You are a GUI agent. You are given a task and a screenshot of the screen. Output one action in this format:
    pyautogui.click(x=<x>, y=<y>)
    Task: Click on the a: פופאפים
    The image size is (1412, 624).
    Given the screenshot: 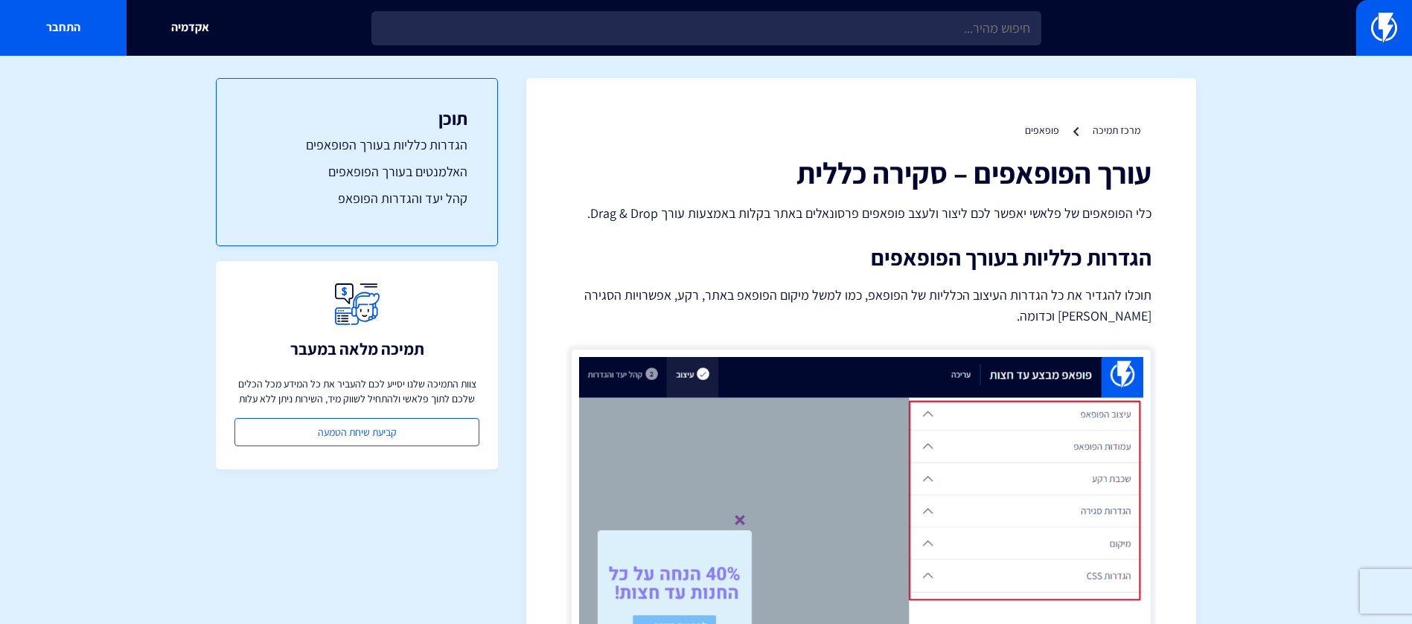 What is the action you would take?
    pyautogui.click(x=1042, y=130)
    